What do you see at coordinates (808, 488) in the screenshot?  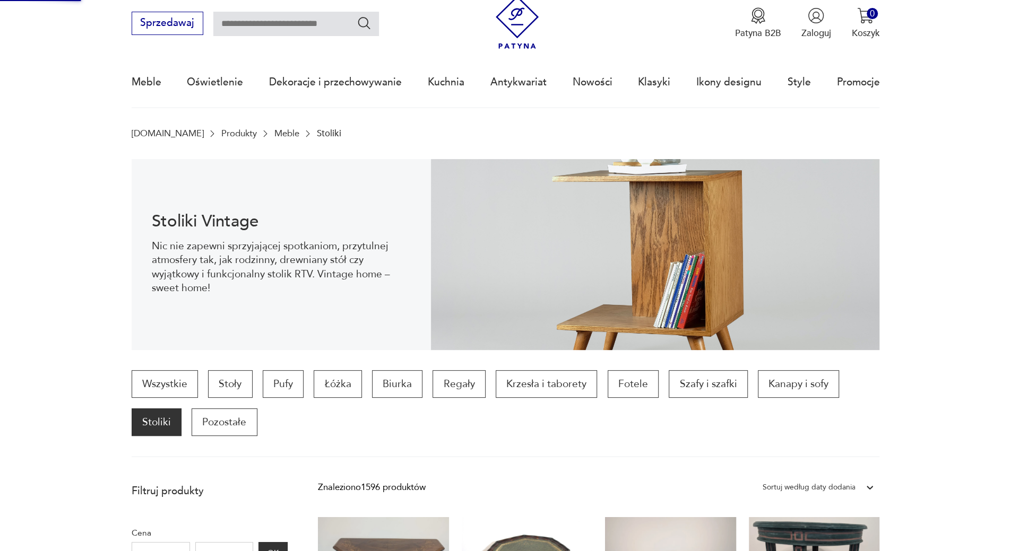 I see `div: Sortuj według daty dodania` at bounding box center [808, 488].